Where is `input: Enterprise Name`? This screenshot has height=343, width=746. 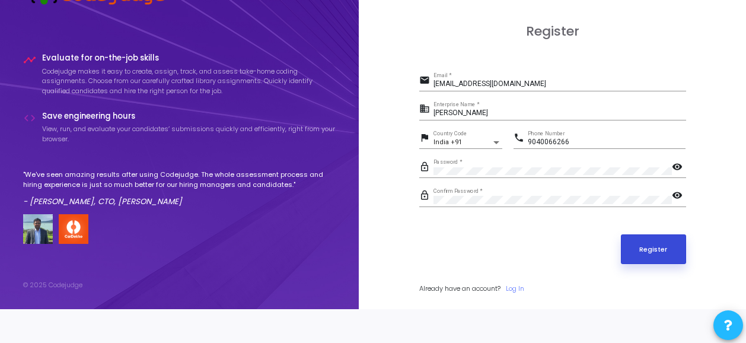
input: Enterprise Name is located at coordinates (560, 113).